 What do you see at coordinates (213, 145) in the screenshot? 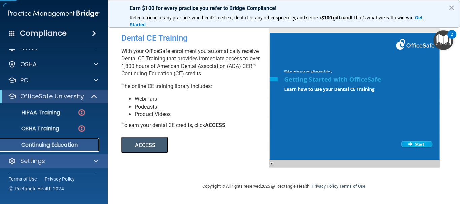
I see `a: ACCESS` at bounding box center [213, 145].